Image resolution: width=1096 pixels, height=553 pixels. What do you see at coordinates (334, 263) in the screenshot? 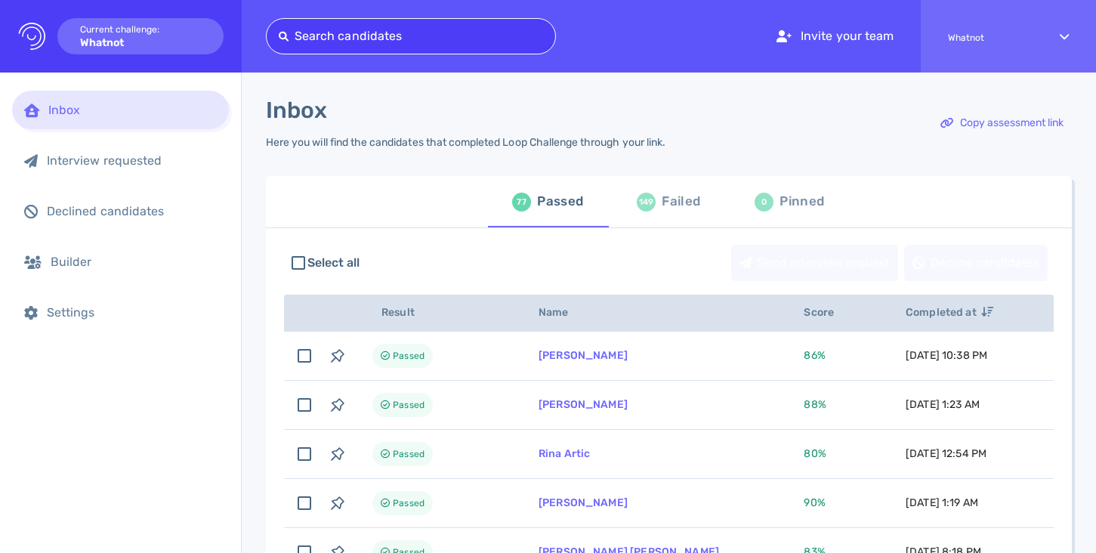
I see `span: Select all` at bounding box center [334, 263].